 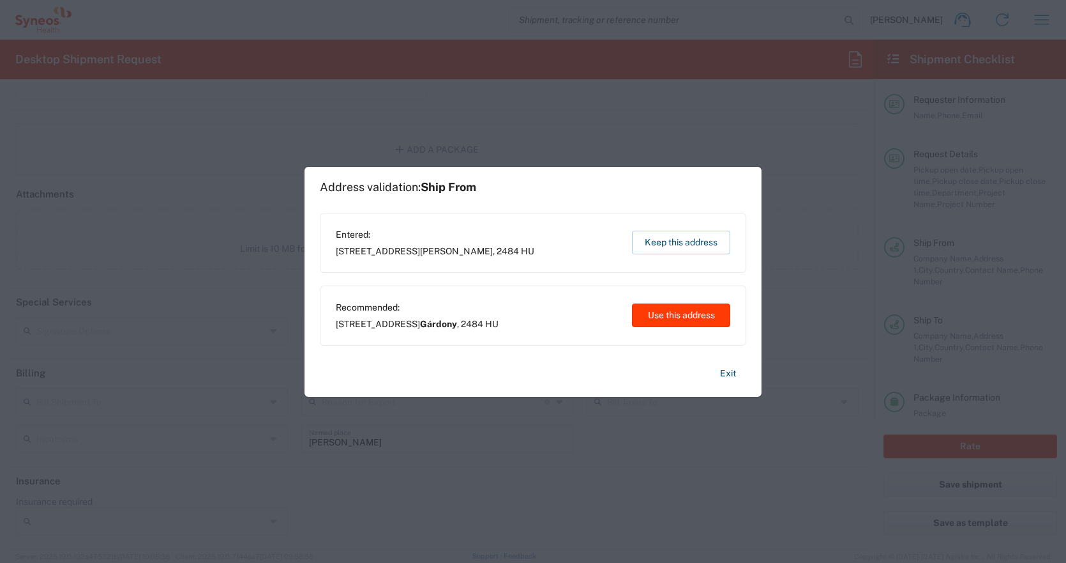 What do you see at coordinates (728, 373) in the screenshot?
I see `button: Exit` at bounding box center [728, 373].